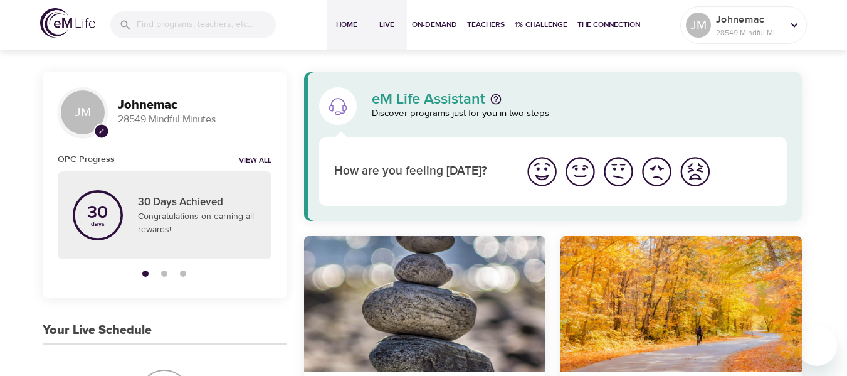  What do you see at coordinates (542, 171) in the screenshot?
I see `img: great` at bounding box center [542, 171].